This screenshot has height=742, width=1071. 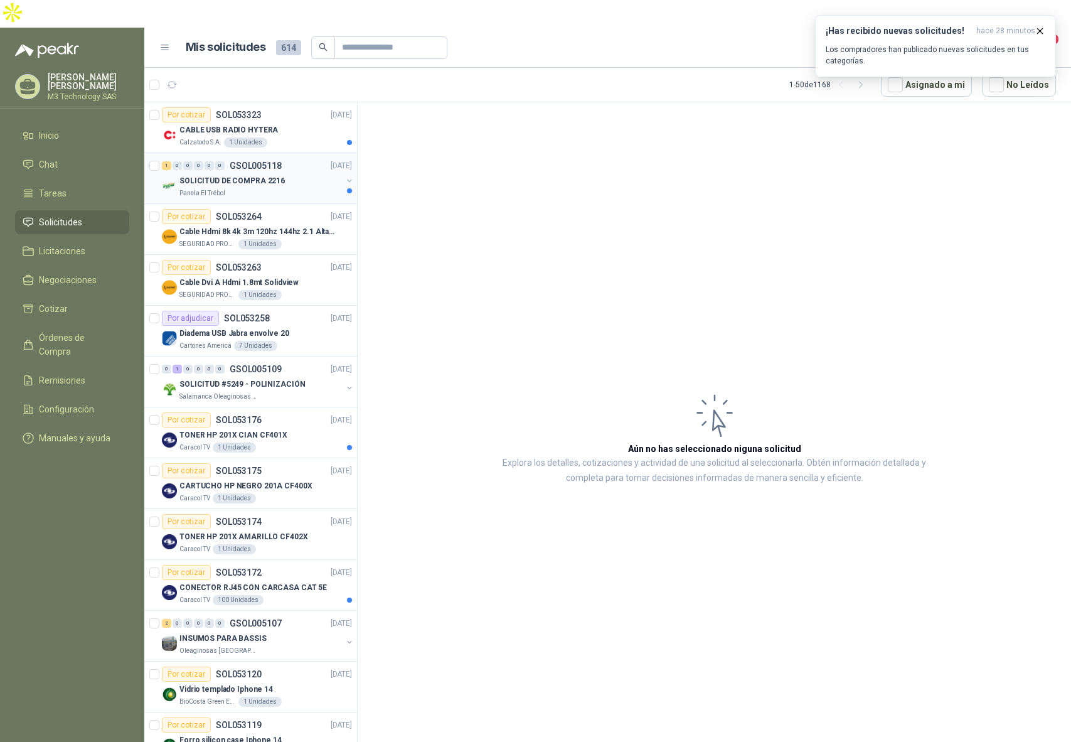 What do you see at coordinates (53, 309) in the screenshot?
I see `span: Cotizar` at bounding box center [53, 309].